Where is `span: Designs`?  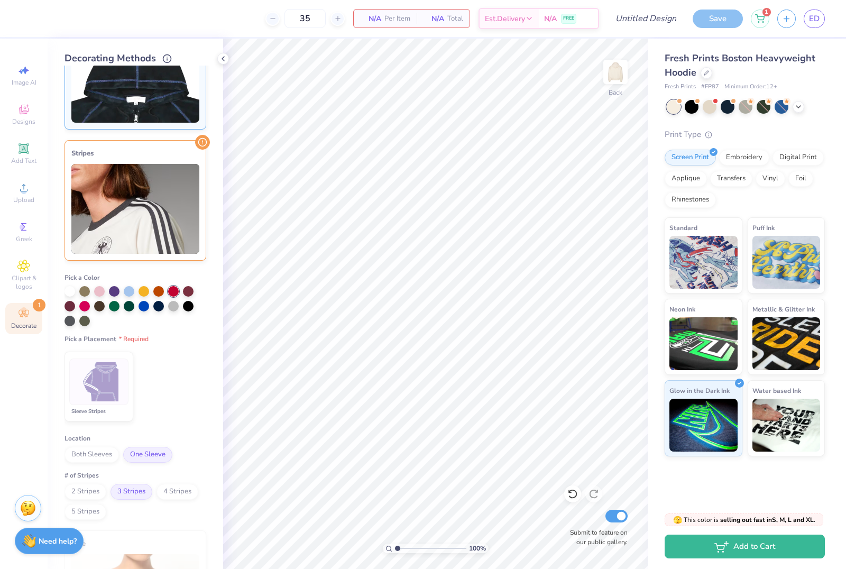 span: Designs is located at coordinates (24, 122).